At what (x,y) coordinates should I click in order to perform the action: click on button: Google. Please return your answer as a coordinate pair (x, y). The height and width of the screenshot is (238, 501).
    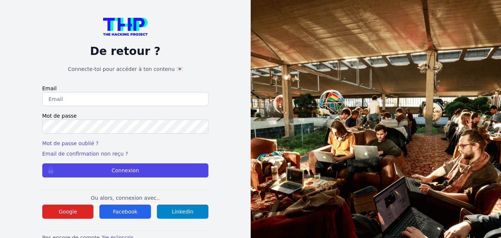
    Looking at the image, I should click on (68, 211).